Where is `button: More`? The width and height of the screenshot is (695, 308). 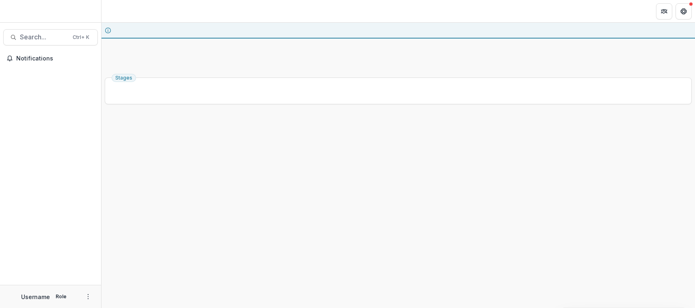
button: More is located at coordinates (88, 297).